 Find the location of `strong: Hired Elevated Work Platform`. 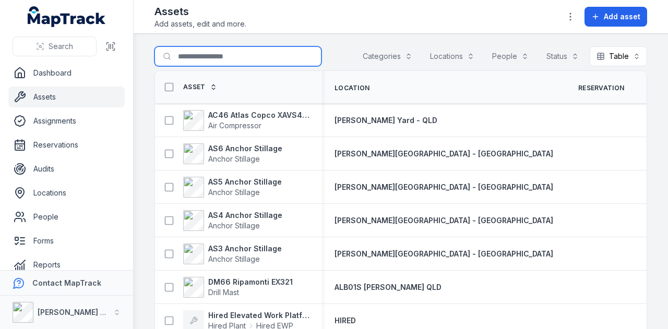

strong: Hired Elevated Work Platform is located at coordinates (259, 316).